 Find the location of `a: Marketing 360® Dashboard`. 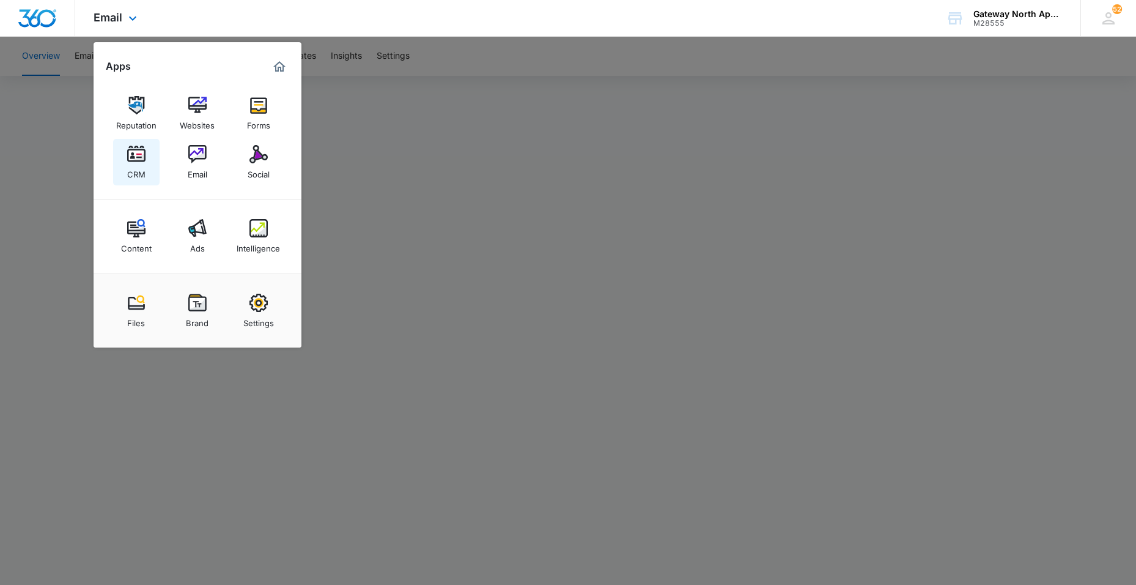

a: Marketing 360® Dashboard is located at coordinates (279, 67).